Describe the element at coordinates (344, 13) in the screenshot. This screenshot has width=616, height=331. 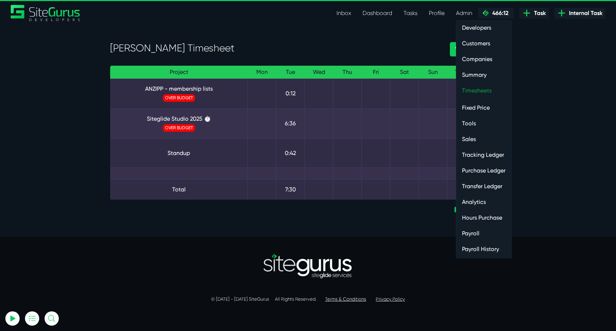
I see `a: Inbox` at that location.